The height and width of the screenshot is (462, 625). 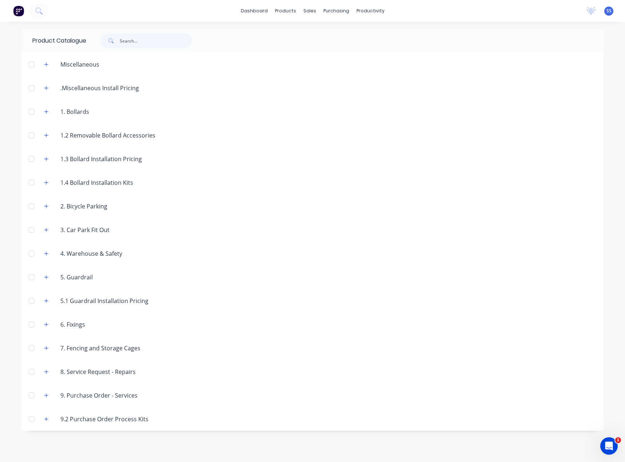 What do you see at coordinates (254, 11) in the screenshot?
I see `a: dashboard` at bounding box center [254, 11].